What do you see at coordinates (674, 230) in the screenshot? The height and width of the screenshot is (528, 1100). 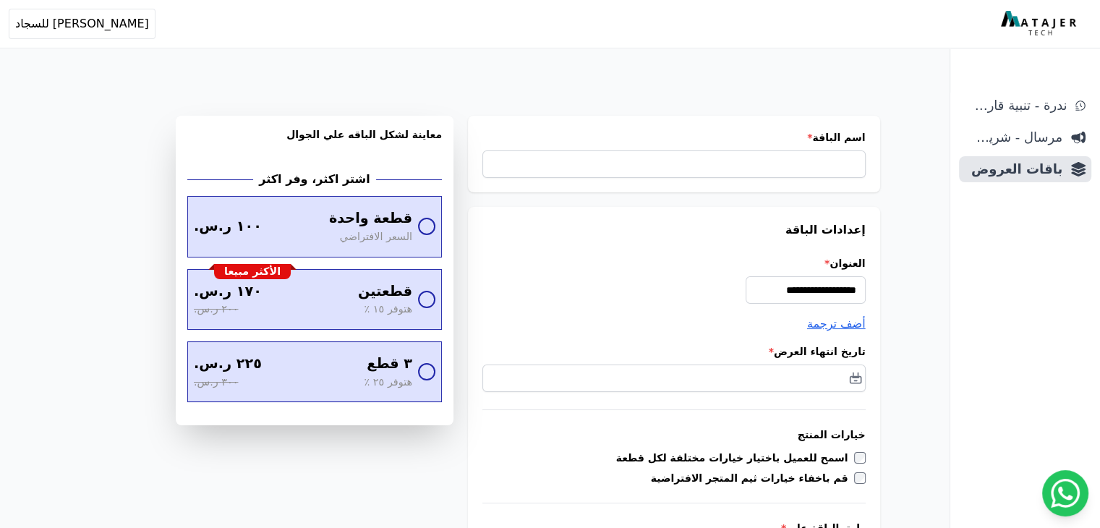 I see `h3: إعدادات الباقة` at bounding box center [674, 230].